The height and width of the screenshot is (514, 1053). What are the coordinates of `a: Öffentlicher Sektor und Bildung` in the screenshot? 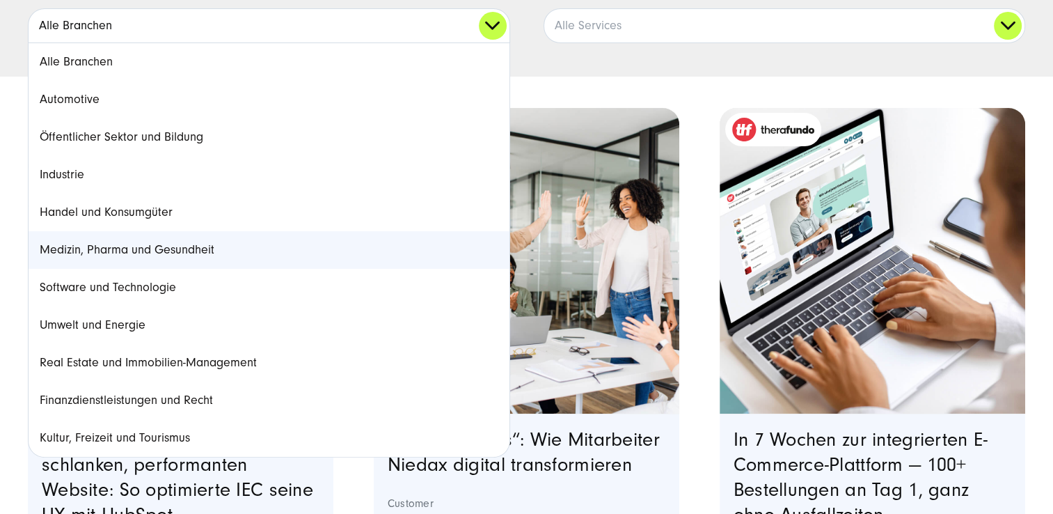 It's located at (269, 137).